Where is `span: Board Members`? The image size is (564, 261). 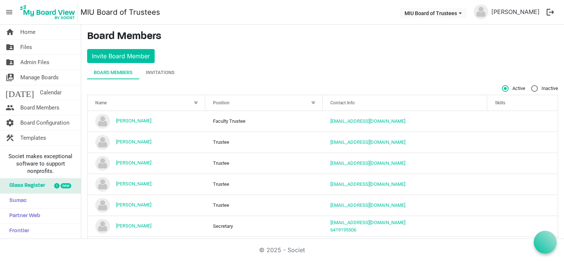
span: Board Members is located at coordinates (40, 108).